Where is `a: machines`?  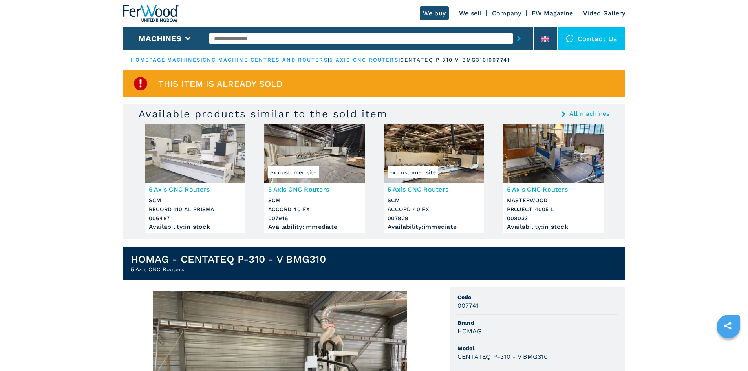
a: machines is located at coordinates (184, 60).